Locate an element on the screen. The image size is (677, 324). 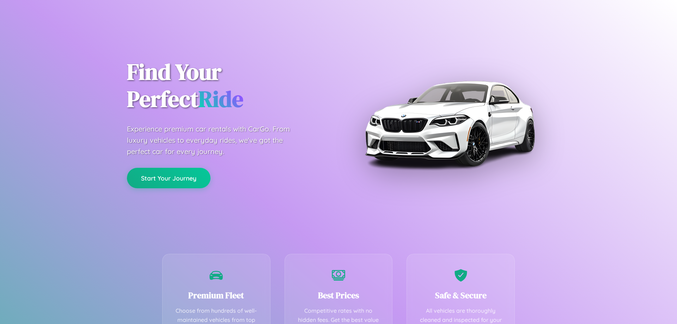
p: Experience premium car rentals with CarGo. From luxury vehicles to everyday rides, we've got the ... is located at coordinates (215, 140).